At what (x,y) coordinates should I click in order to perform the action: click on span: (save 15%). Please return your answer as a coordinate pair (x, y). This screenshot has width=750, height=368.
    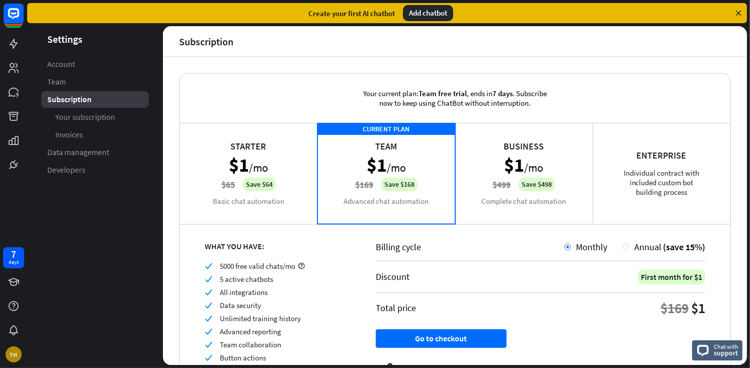
    Looking at the image, I should click on (684, 247).